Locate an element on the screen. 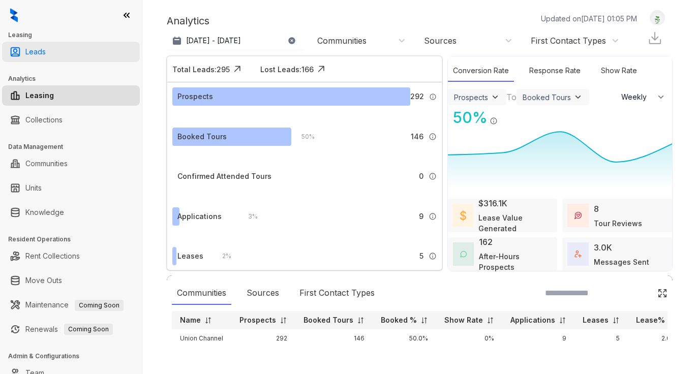 The height and width of the screenshot is (374, 697). div: 8 is located at coordinates (596, 209).